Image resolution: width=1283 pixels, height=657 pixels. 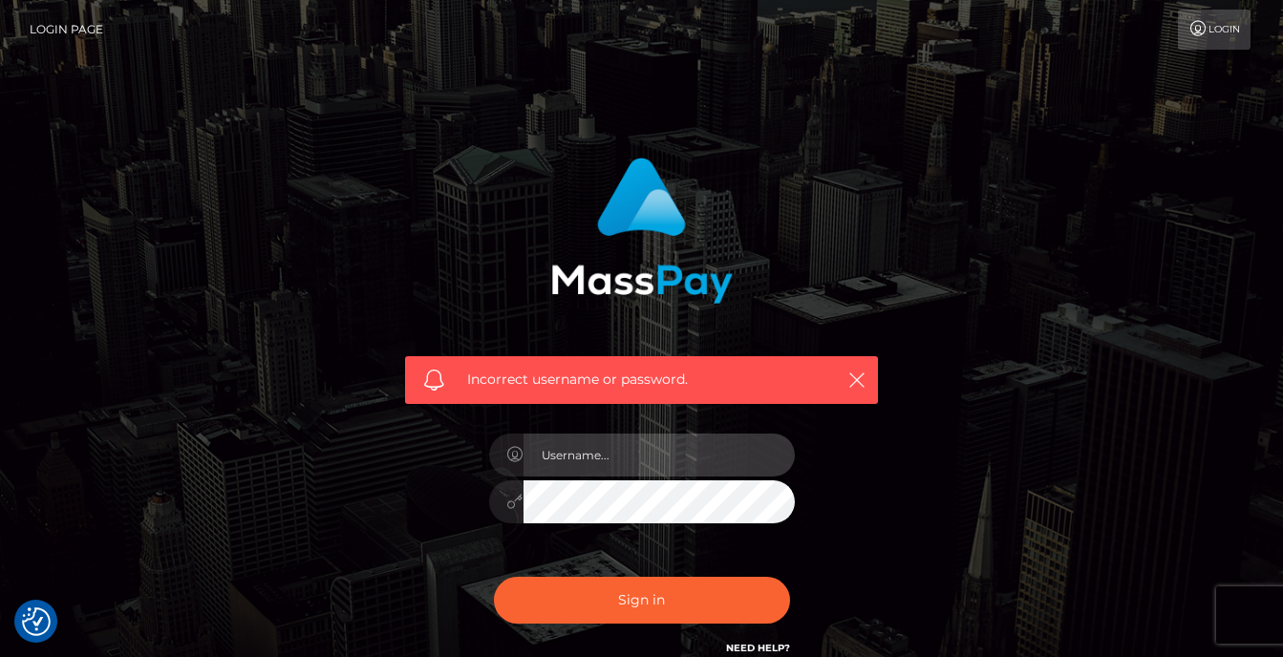 I want to click on img: MassPay Login, so click(x=642, y=230).